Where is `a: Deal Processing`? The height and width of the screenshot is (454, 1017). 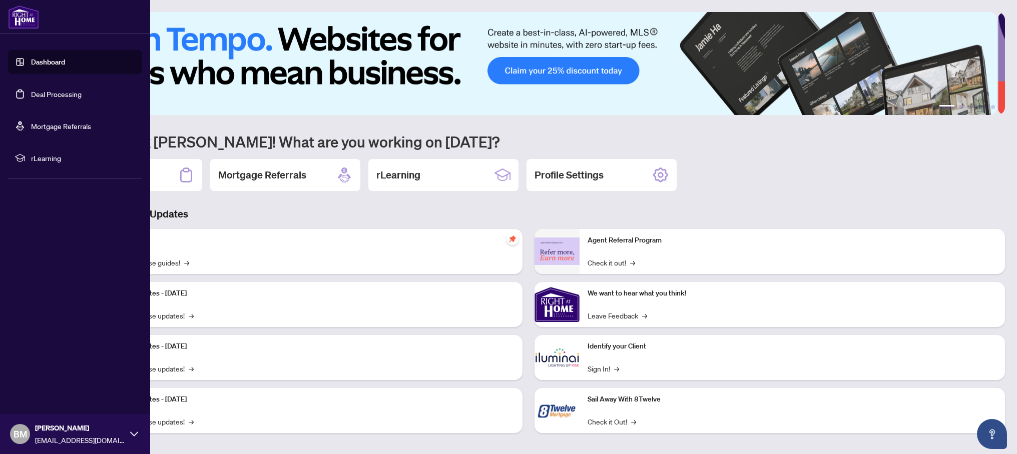 a: Deal Processing is located at coordinates (56, 94).